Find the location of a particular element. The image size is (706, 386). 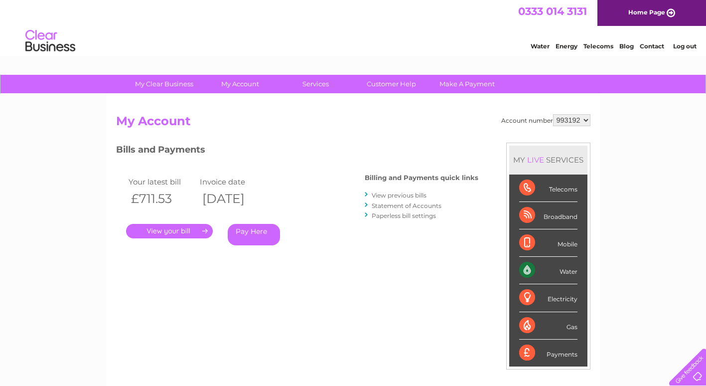

a: Water is located at coordinates (540, 46).